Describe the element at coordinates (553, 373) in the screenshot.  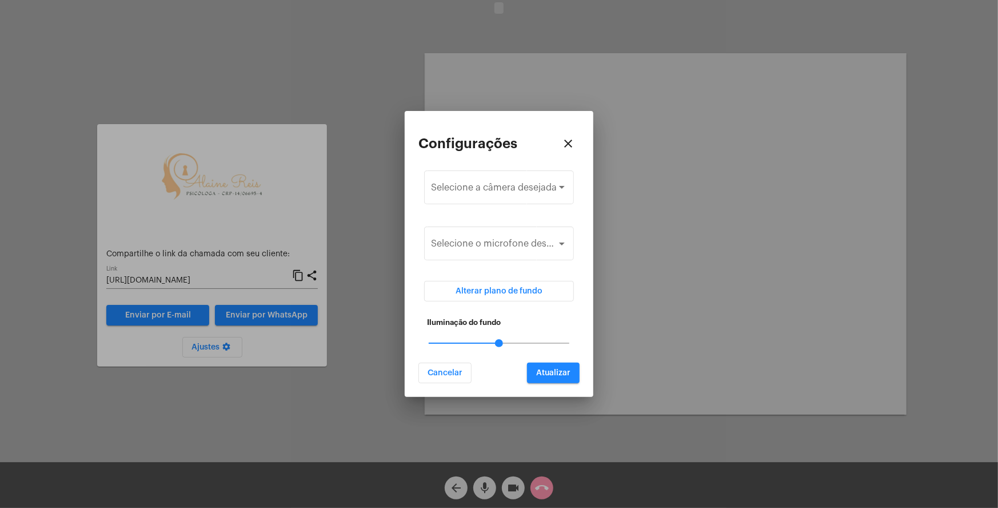
I see `span: Atualizar` at that location.